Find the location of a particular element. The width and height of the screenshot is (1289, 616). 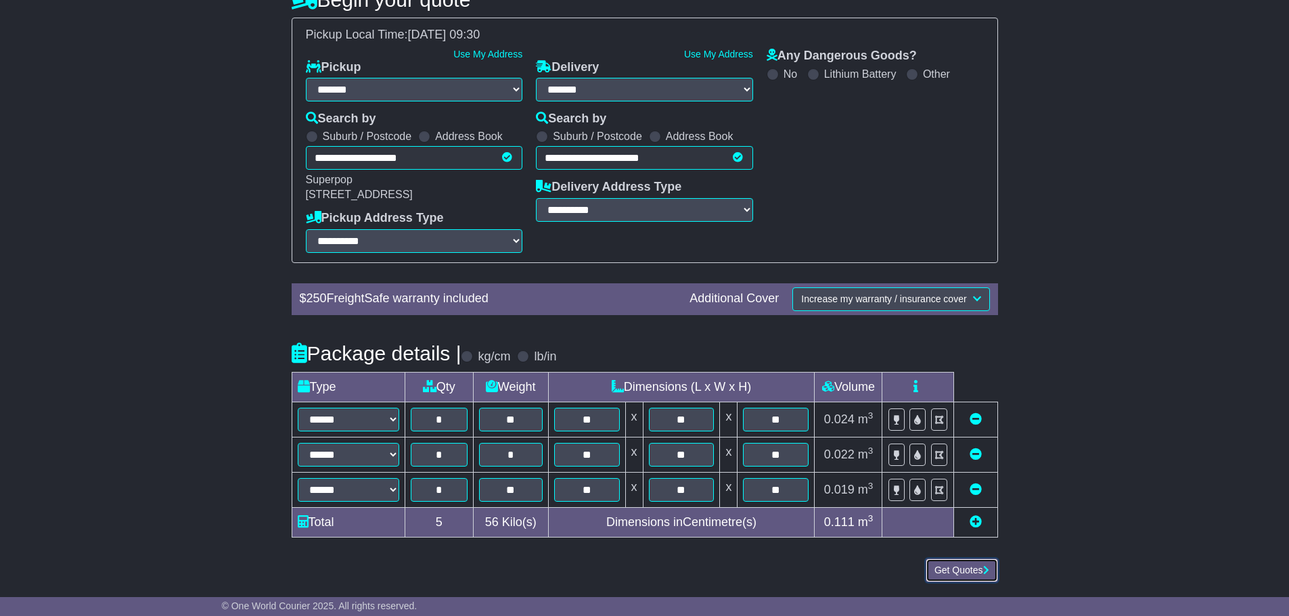

td: Kilo(s) is located at coordinates (510, 522).